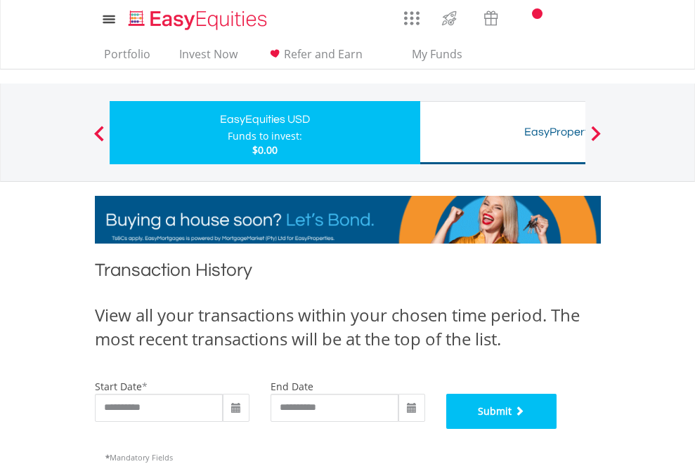  Describe the element at coordinates (348, 273) in the screenshot. I see `h1: Transaction History` at that location.